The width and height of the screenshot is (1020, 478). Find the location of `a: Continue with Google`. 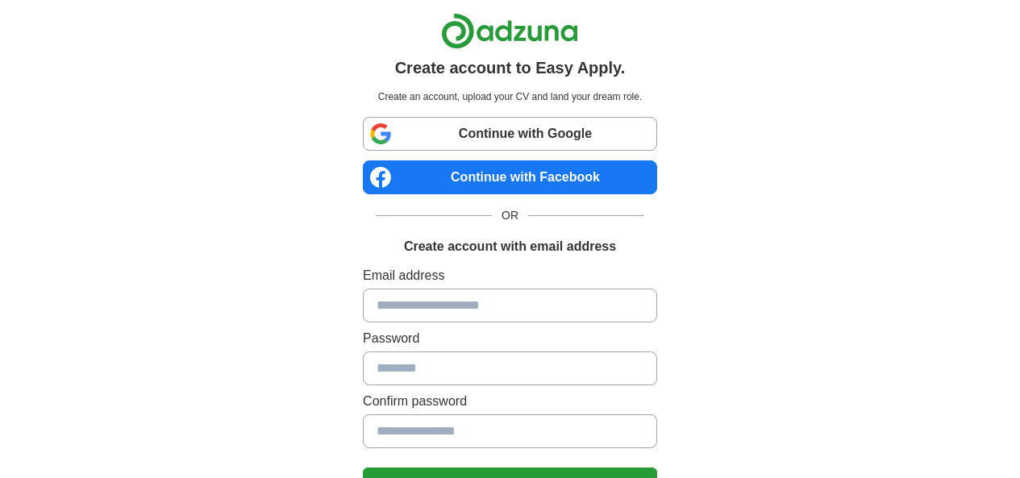

a: Continue with Google is located at coordinates (510, 134).